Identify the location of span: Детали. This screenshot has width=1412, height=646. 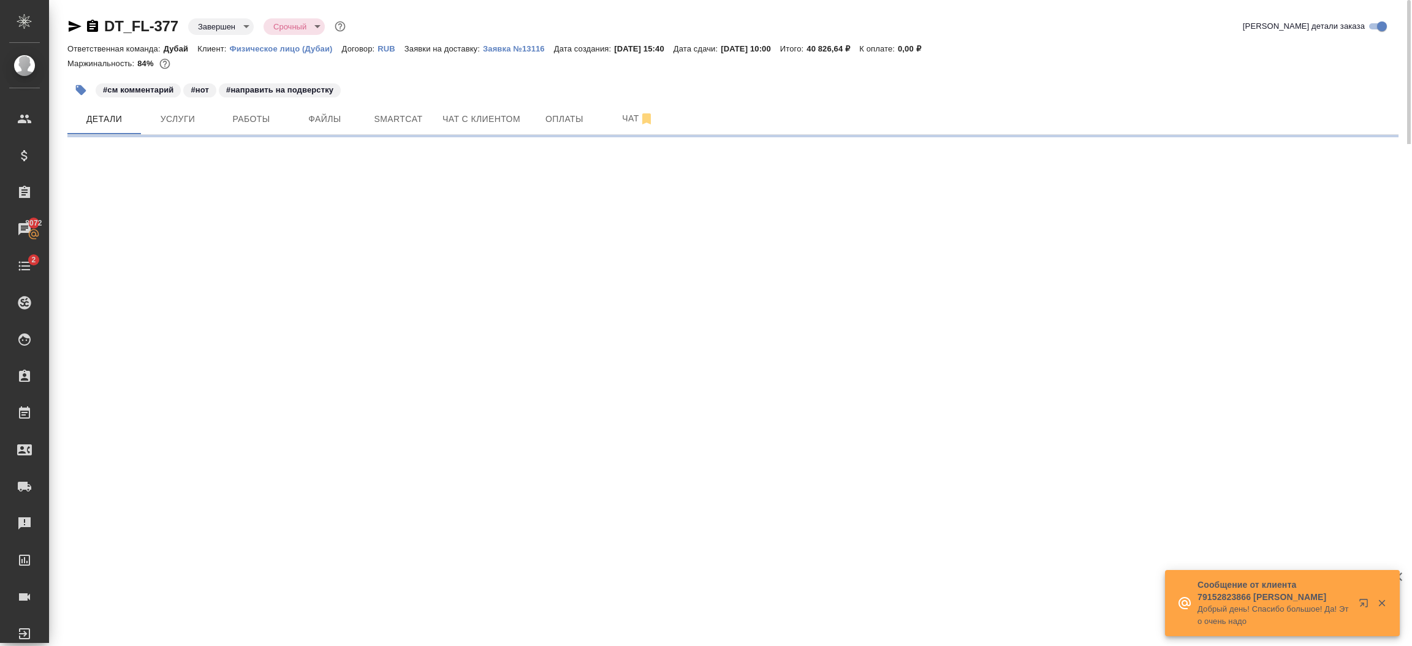
(104, 119).